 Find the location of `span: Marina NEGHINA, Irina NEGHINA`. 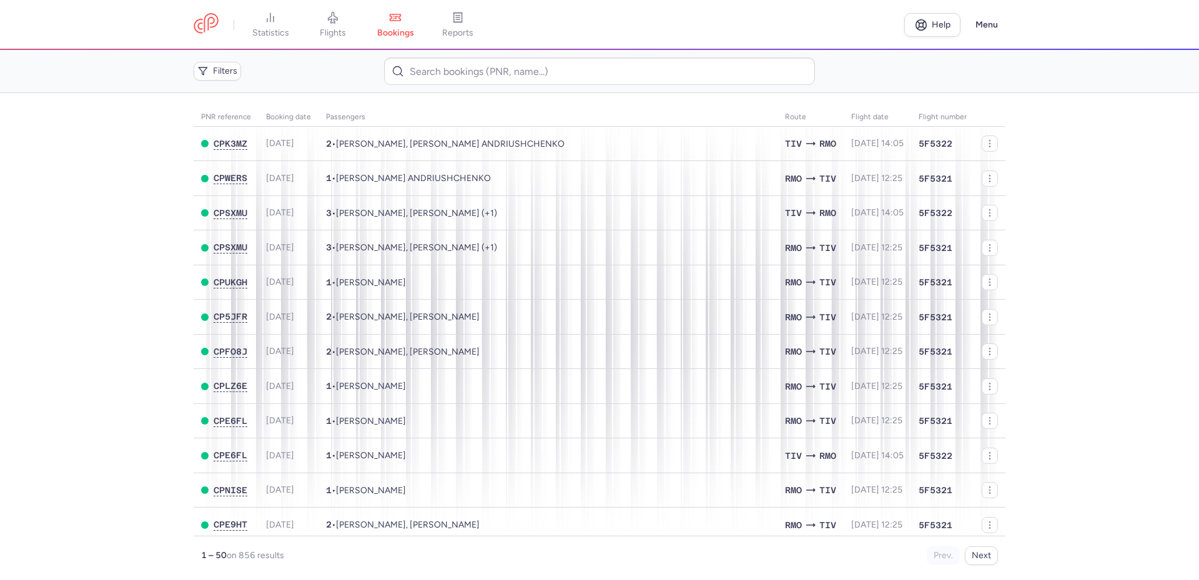

span: Marina NEGHINA, Irina NEGHINA is located at coordinates (408, 525).